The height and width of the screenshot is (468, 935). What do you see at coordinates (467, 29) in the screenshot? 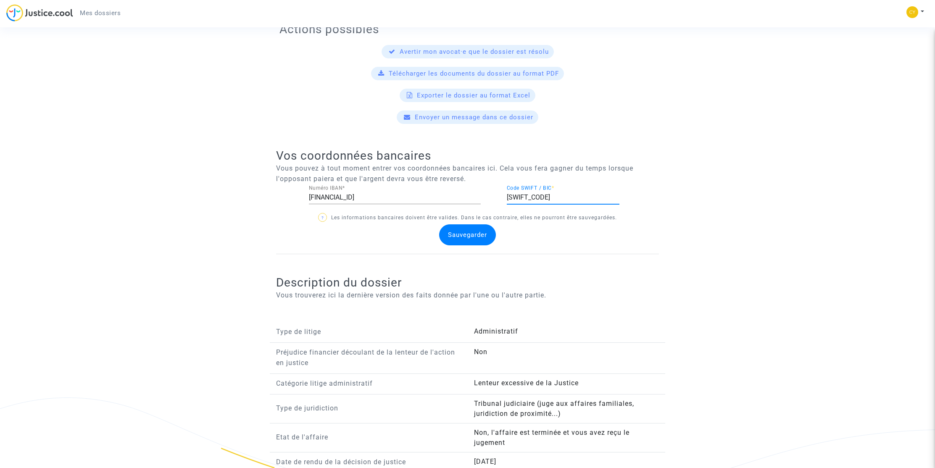
I see `h2: Actions possibles` at bounding box center [467, 29].